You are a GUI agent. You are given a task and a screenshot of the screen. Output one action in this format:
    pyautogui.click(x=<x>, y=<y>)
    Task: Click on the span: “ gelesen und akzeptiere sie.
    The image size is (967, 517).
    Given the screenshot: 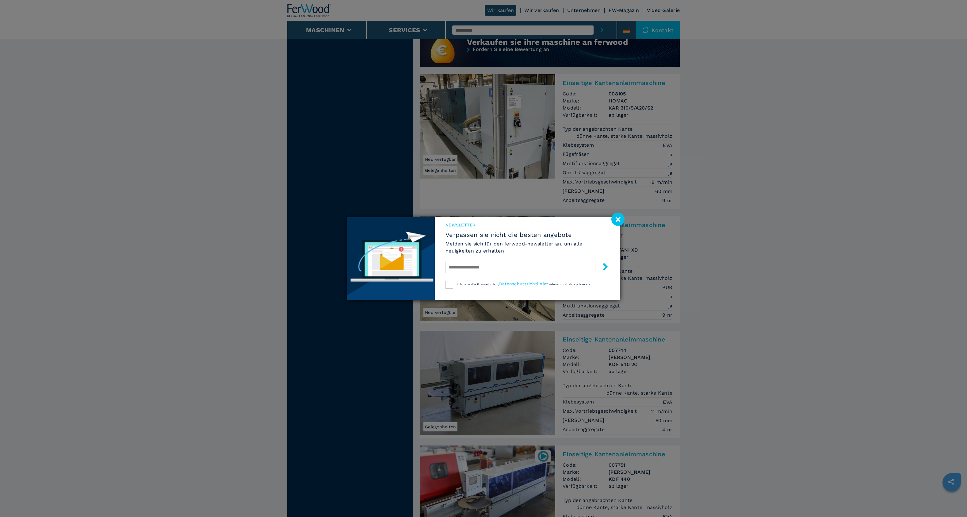 What is the action you would take?
    pyautogui.click(x=569, y=284)
    